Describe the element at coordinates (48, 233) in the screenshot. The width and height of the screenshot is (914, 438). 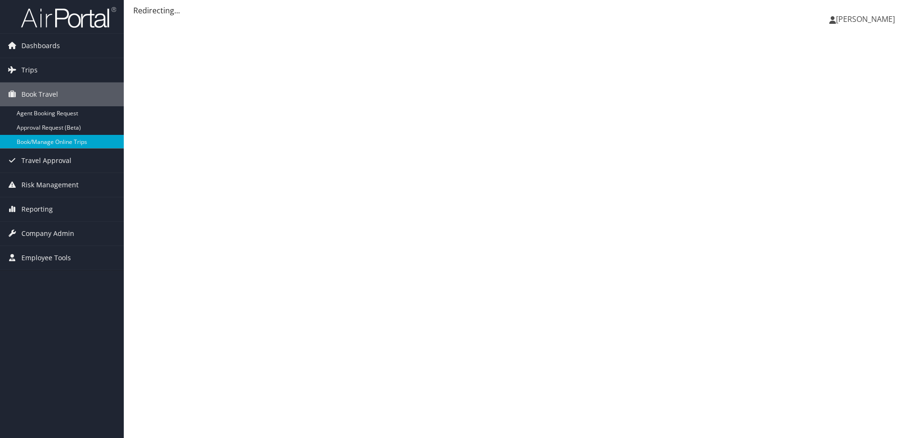
I see `span: Company Admin` at that location.